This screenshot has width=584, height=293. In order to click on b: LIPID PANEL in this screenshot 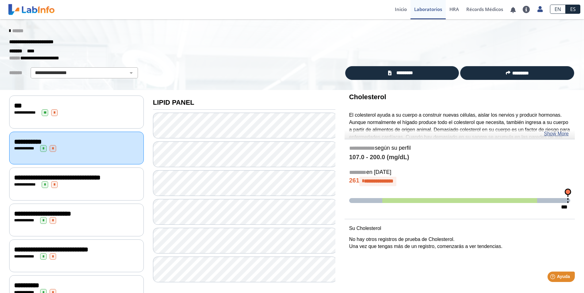, I will do `click(174, 102)`.